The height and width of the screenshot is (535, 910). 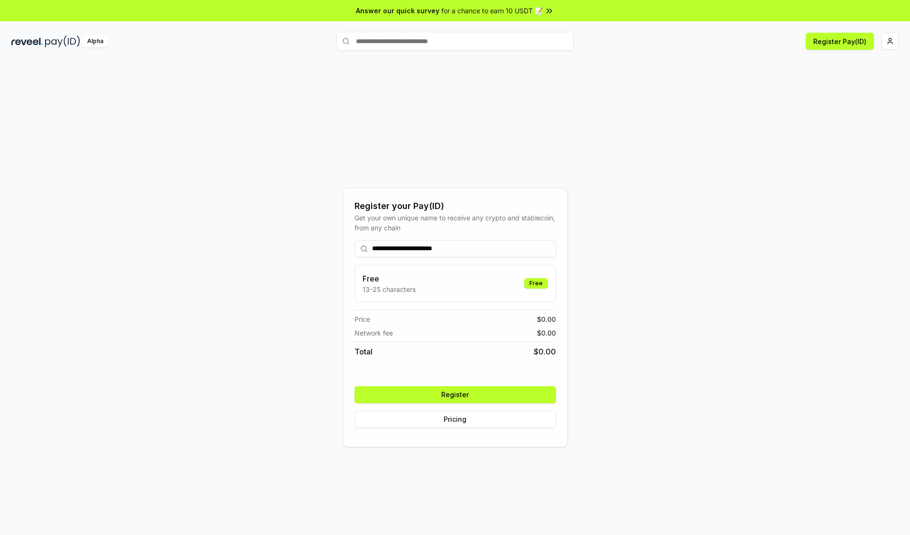 I want to click on span: Price, so click(x=362, y=319).